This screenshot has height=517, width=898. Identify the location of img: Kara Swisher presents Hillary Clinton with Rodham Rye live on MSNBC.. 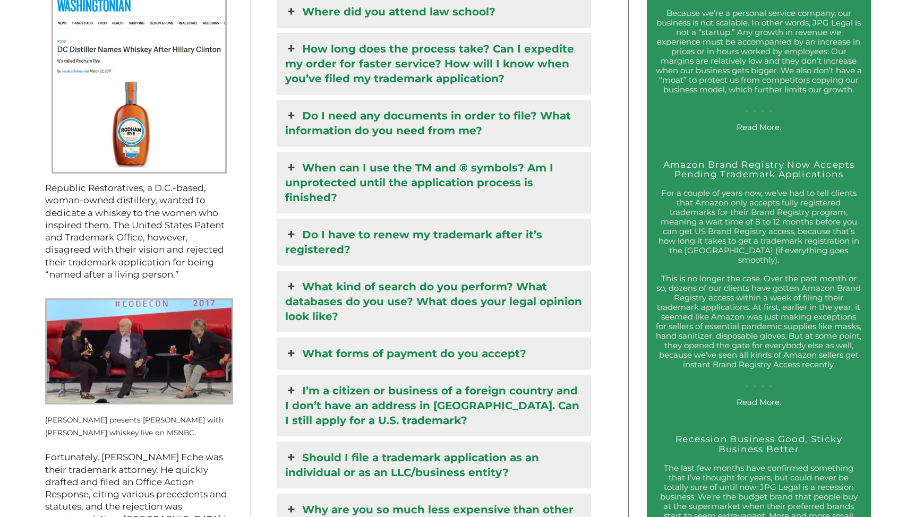
(139, 351).